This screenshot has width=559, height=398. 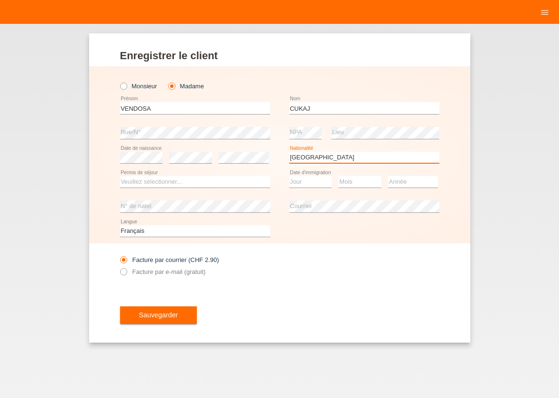 What do you see at coordinates (171, 85) in the screenshot?
I see `input: Madame` at bounding box center [171, 85].